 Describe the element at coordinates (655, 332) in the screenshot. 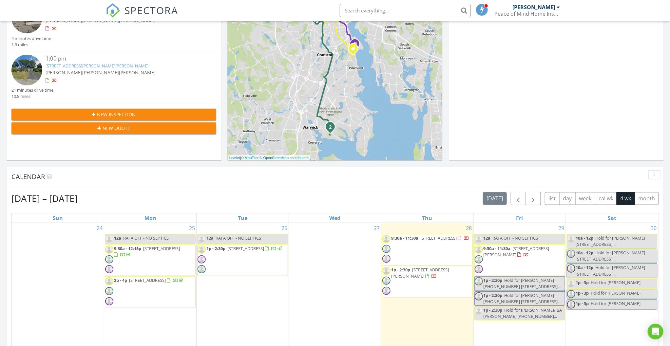

I see `div: Open Intercom Messenger` at that location.